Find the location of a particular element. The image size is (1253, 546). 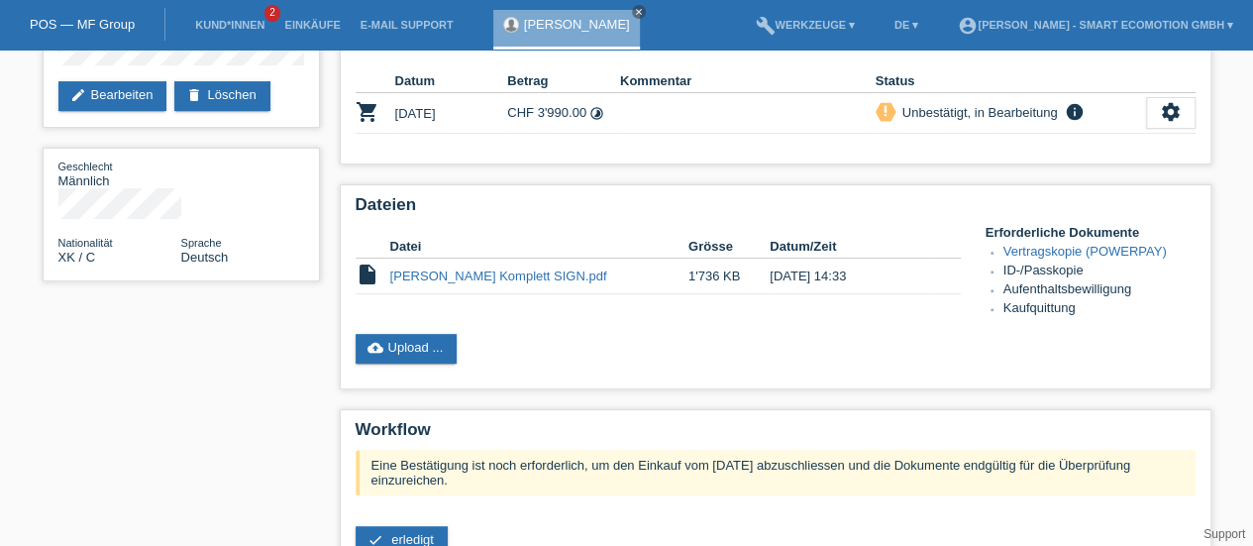

a: Support is located at coordinates (1224, 534).